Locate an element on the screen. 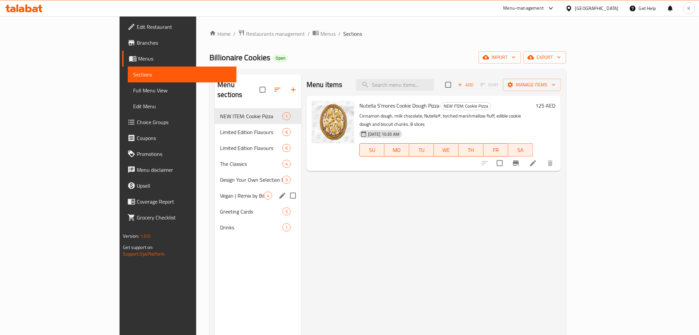 This screenshot has height=335, width=699. span: Restaurants management is located at coordinates (276, 34).